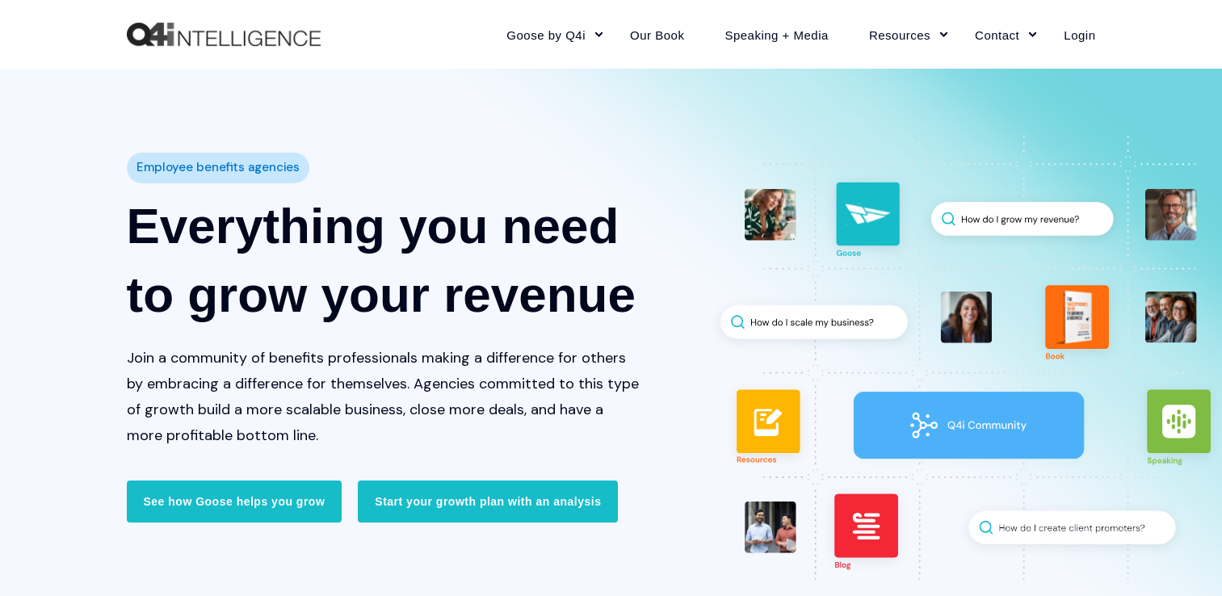 The image size is (1222, 596). What do you see at coordinates (234, 502) in the screenshot?
I see `a: See how Goose helps you grow` at bounding box center [234, 502].